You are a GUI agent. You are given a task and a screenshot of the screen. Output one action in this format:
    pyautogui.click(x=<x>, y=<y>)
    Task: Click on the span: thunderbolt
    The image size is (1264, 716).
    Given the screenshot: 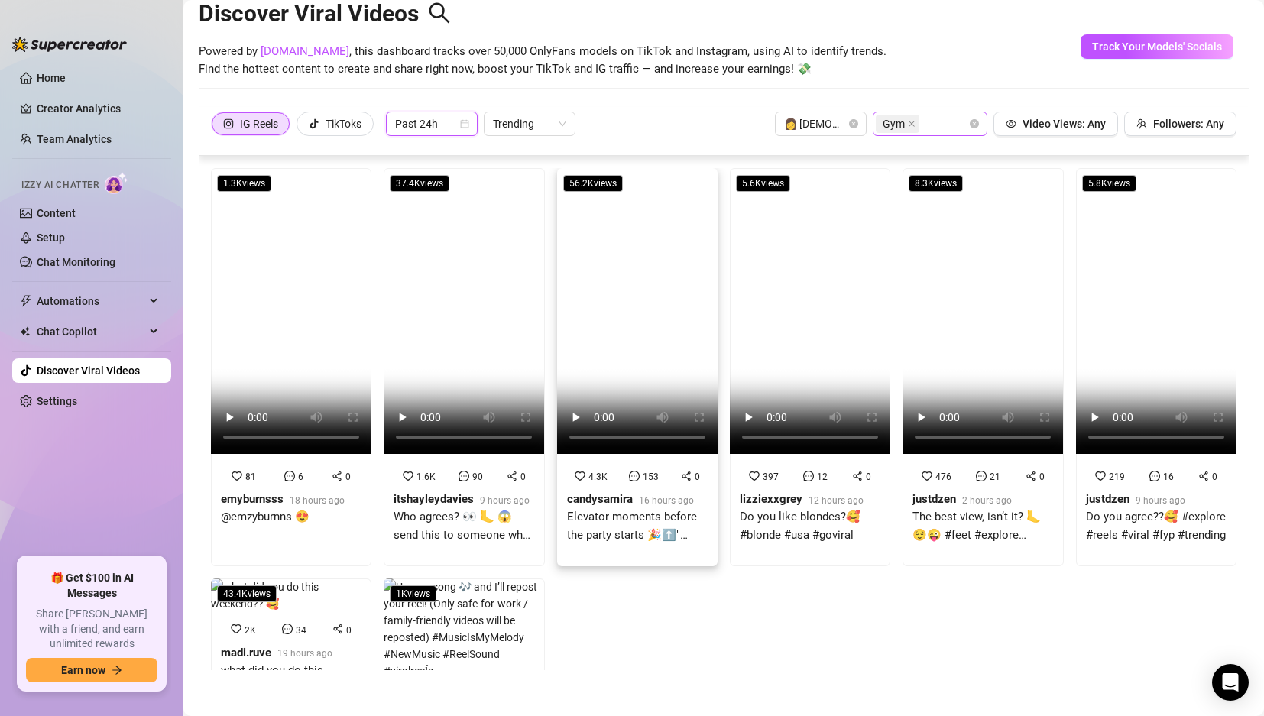 What is the action you would take?
    pyautogui.click(x=26, y=301)
    